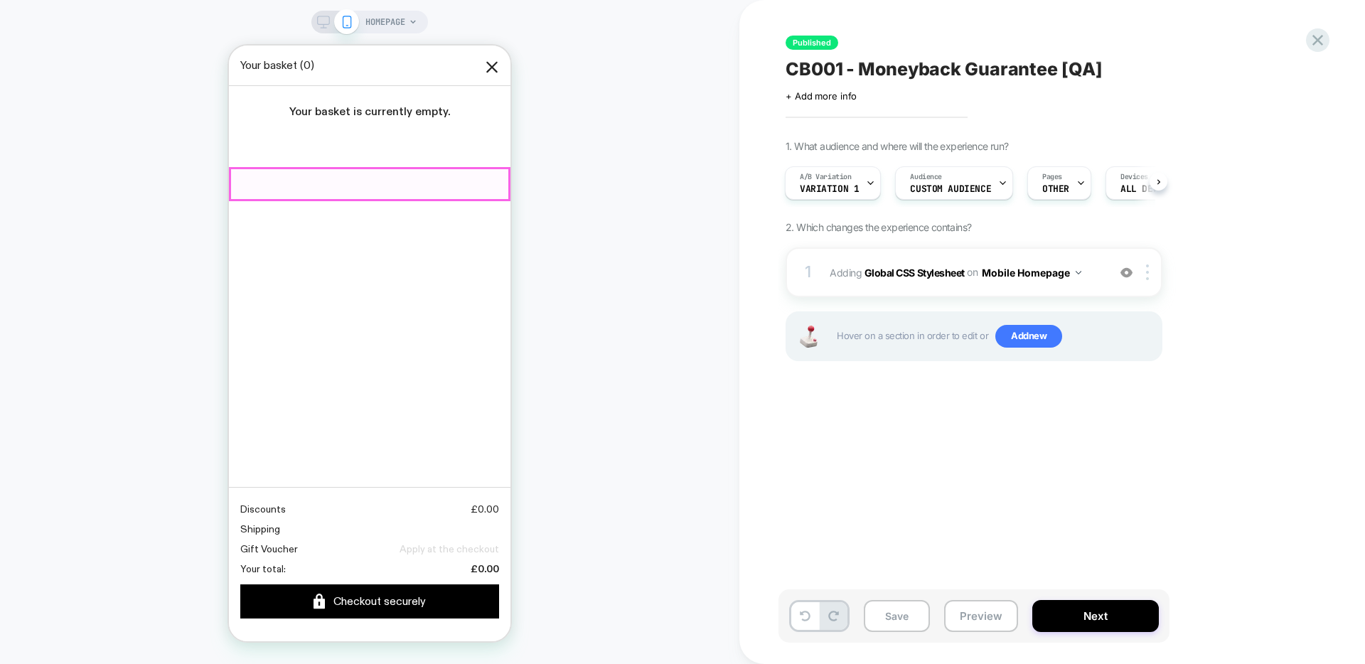  Describe the element at coordinates (1126, 272) in the screenshot. I see `img: crossed eye` at that location.